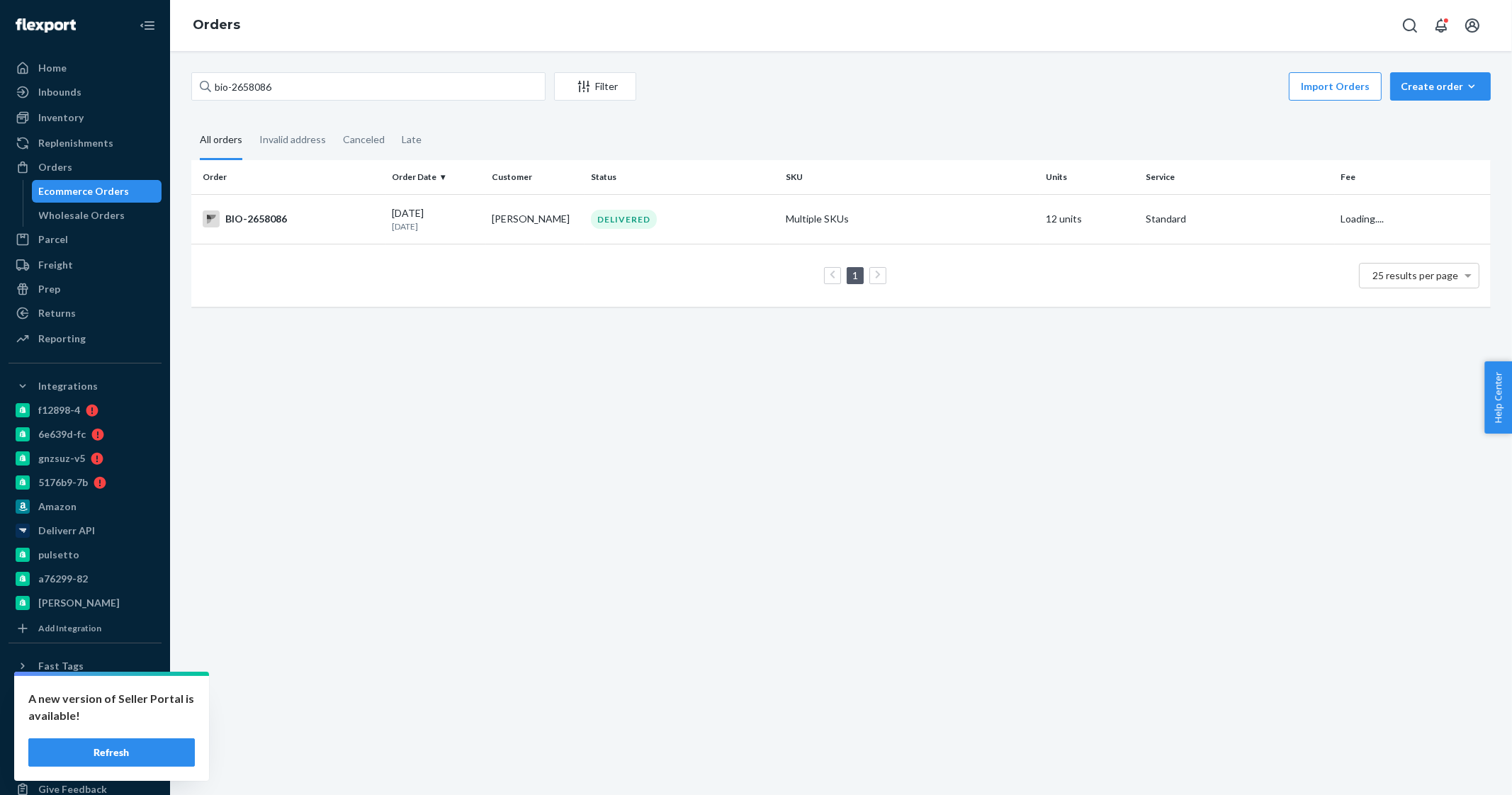  What do you see at coordinates (85, 143) in the screenshot?
I see `a: Replenishments` at bounding box center [85, 143].